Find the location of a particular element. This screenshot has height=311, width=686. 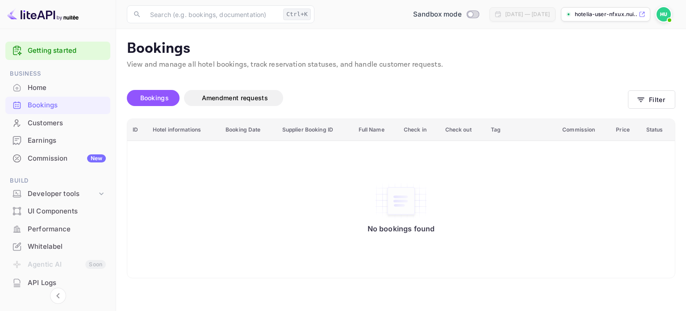

a: Bookings is located at coordinates (58, 105).